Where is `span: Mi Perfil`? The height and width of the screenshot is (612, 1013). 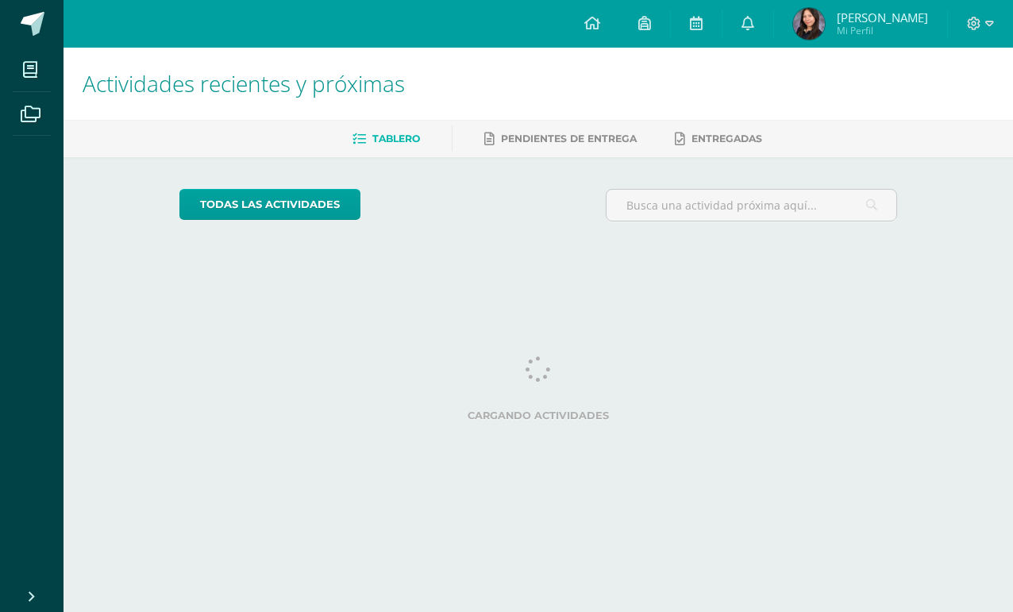
span: Mi Perfil is located at coordinates (882, 30).